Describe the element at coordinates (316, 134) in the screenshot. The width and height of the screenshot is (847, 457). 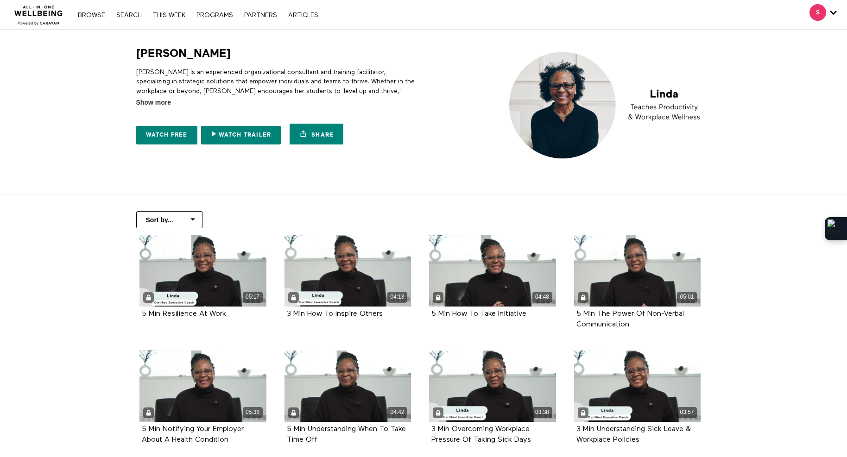
I see `a: Share` at that location.